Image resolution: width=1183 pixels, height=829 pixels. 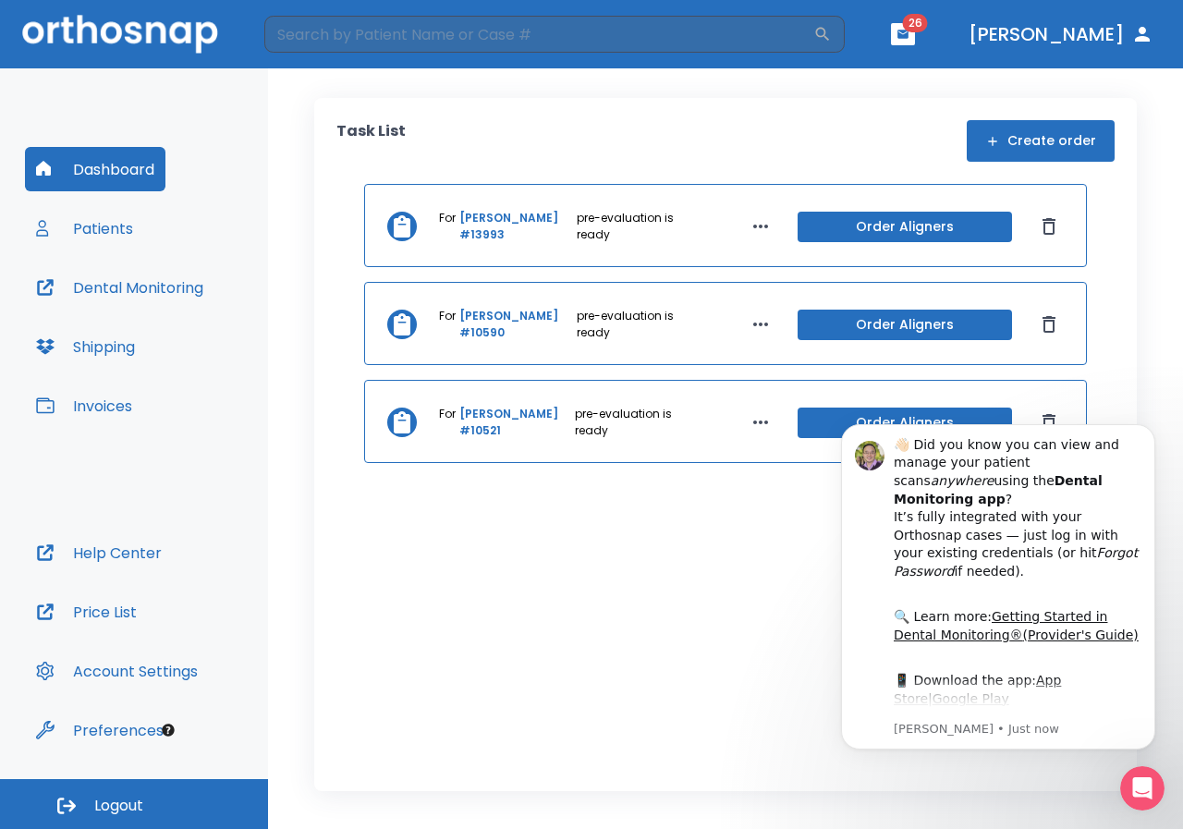 I want to click on span: 26, so click(x=915, y=23).